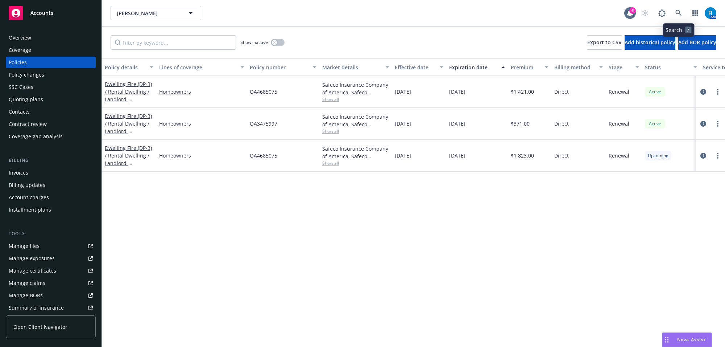 This screenshot has width=725, height=347. What do you see at coordinates (19, 112) in the screenshot?
I see `div: Contacts` at bounding box center [19, 112].